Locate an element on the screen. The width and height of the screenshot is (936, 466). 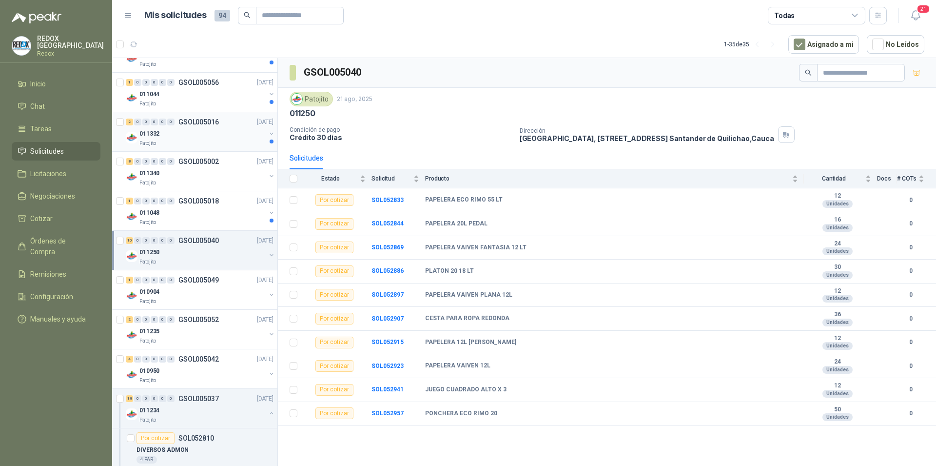
a: SOL052844 is located at coordinates (388, 223).